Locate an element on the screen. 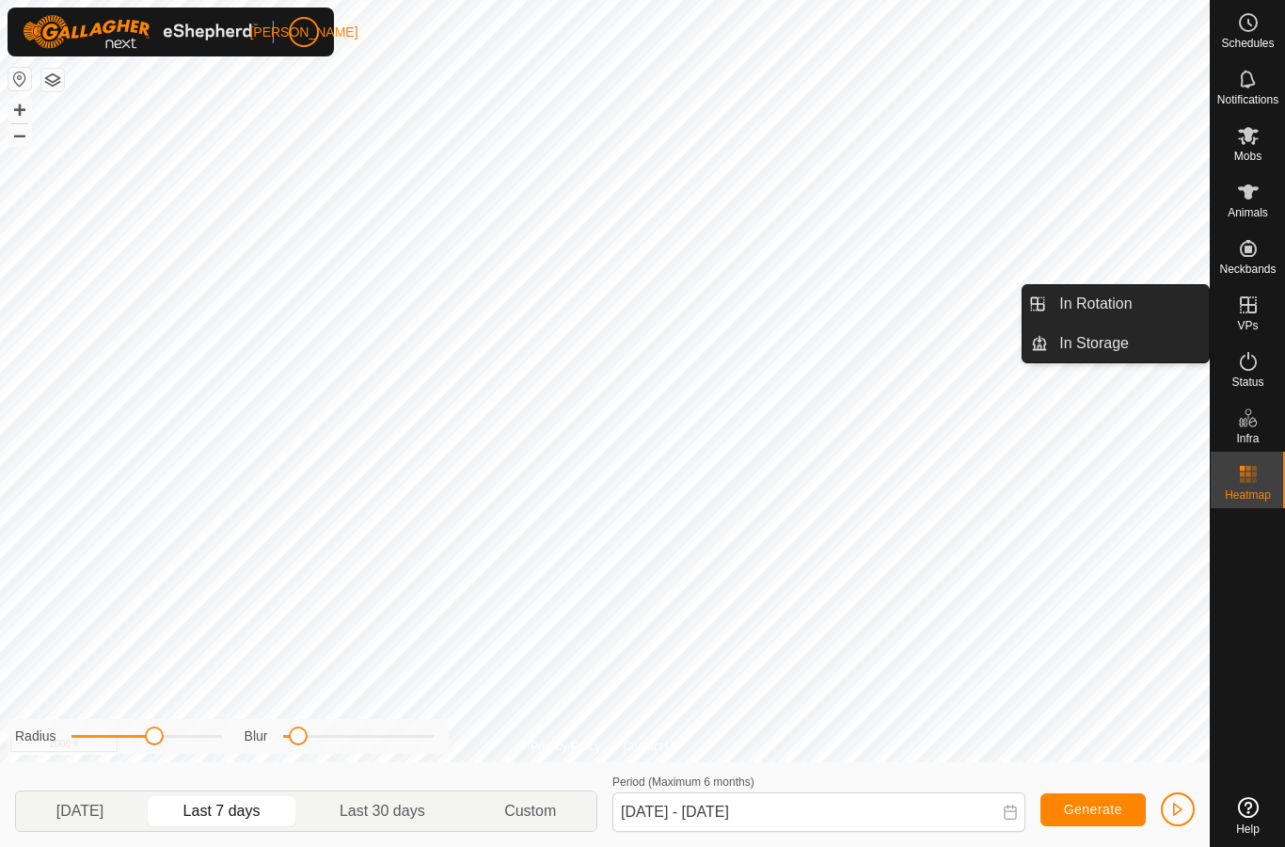 The image size is (1285, 847). span: In Storage is located at coordinates (1094, 343).